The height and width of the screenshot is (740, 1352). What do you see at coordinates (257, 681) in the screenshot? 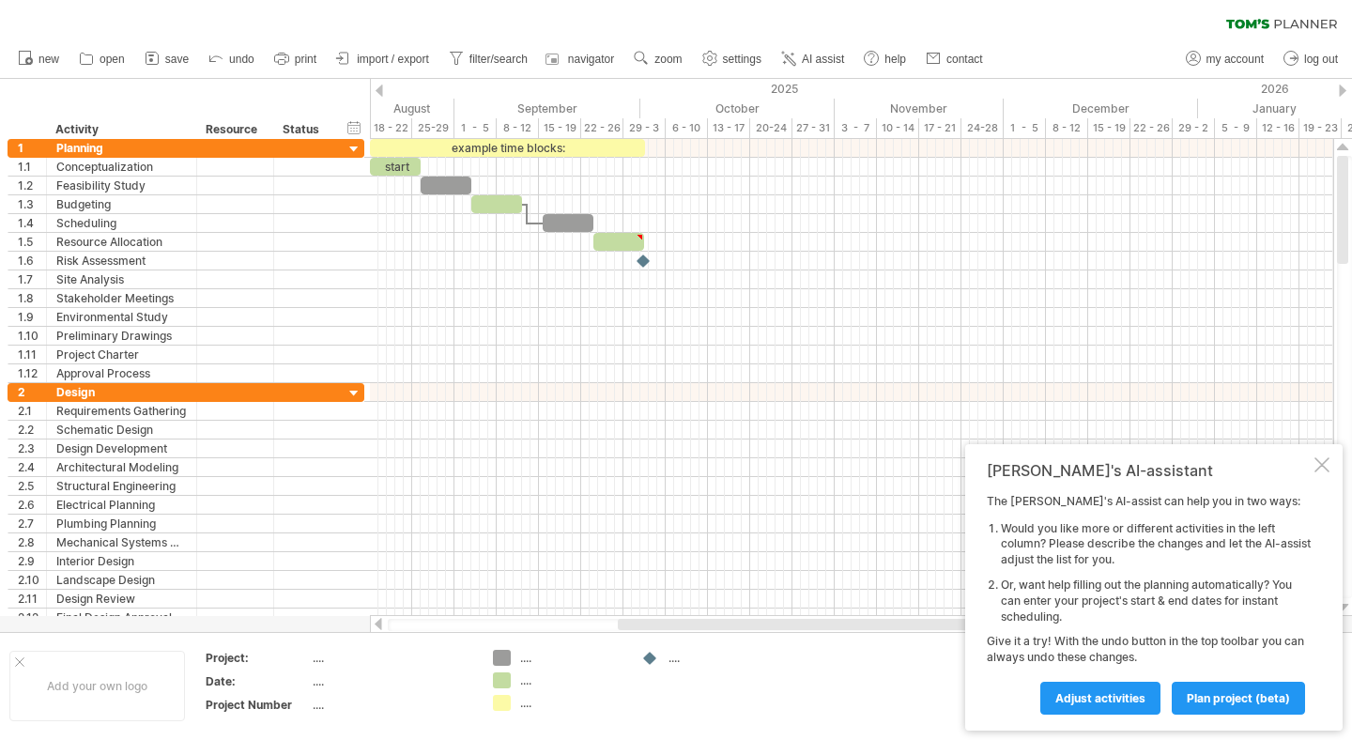
I see `div: Date:` at bounding box center [257, 681].